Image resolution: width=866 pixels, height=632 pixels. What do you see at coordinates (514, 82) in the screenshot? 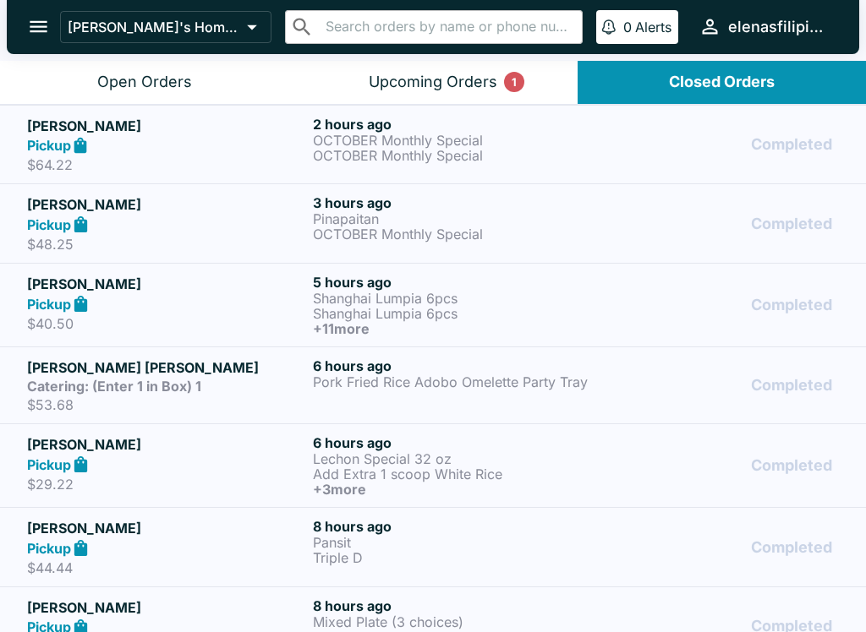
I see `p: 1` at bounding box center [514, 82].